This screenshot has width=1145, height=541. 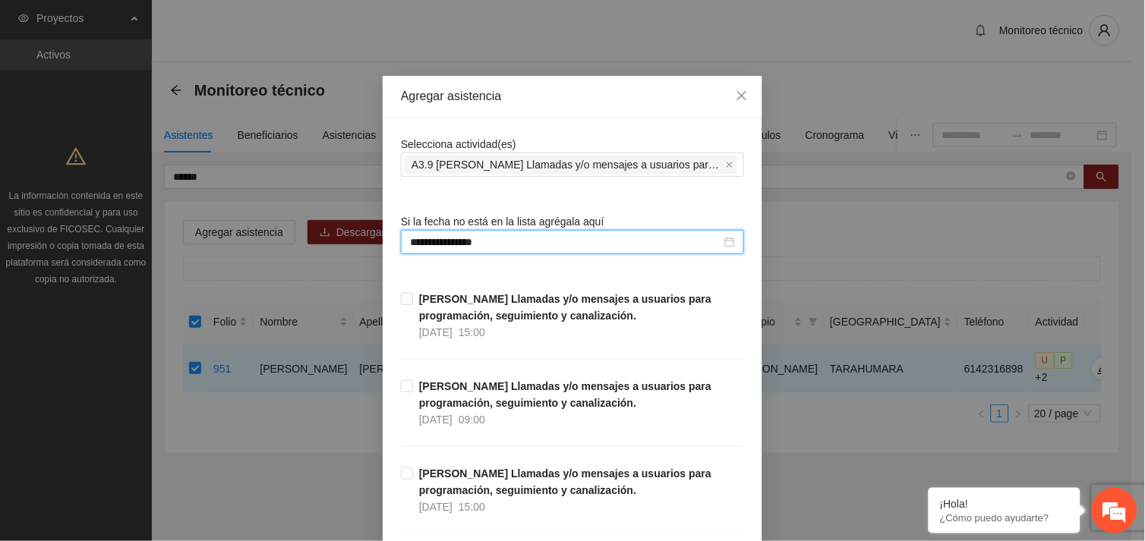 I want to click on div: Minimizar ventana de chat en vivo, so click(x=267, y=26).